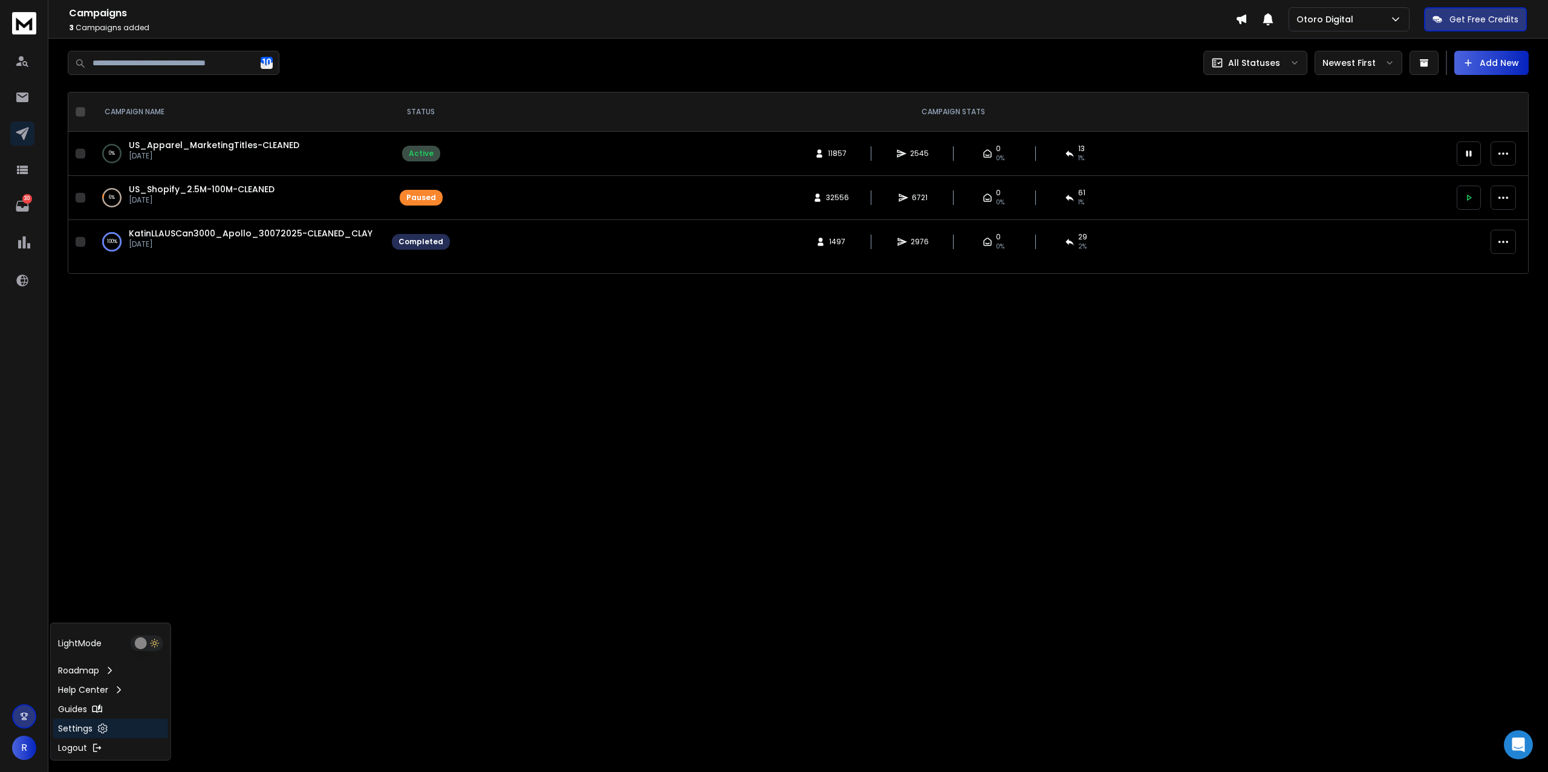 The width and height of the screenshot is (1548, 772). Describe the element at coordinates (1083, 237) in the screenshot. I see `span: 29` at that location.